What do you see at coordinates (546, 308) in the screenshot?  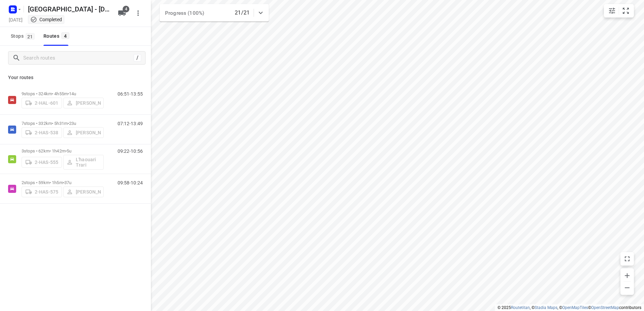 I see `a: Stadia Maps` at bounding box center [546, 308].